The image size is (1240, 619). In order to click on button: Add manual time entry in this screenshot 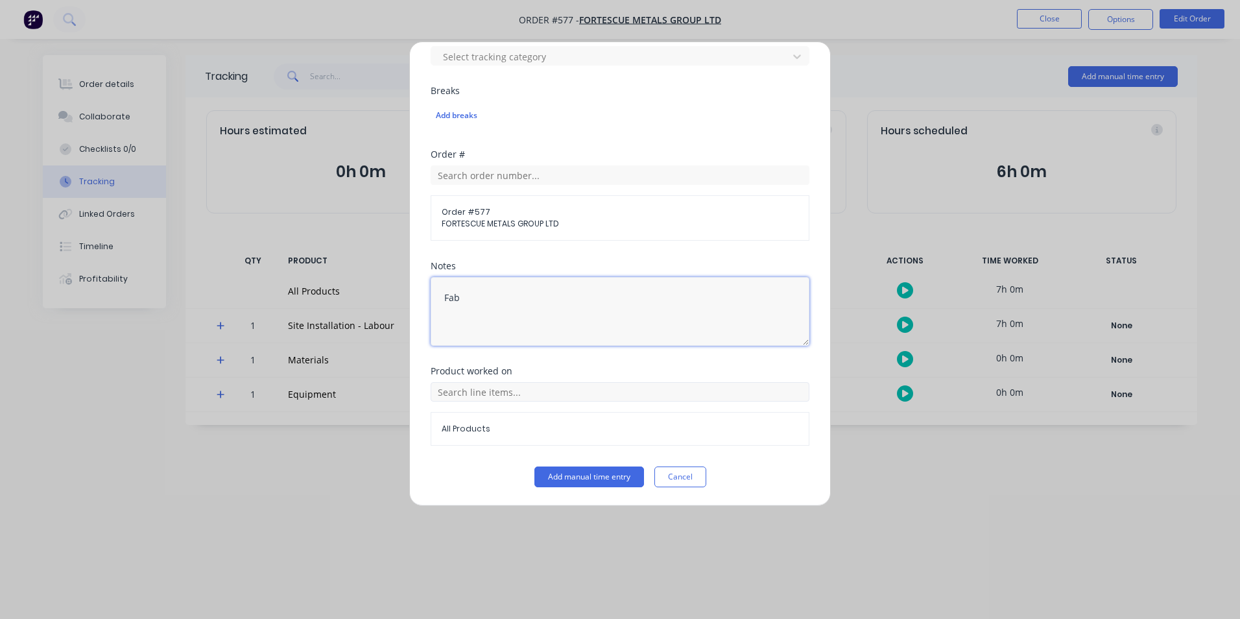, I will do `click(589, 477)`.